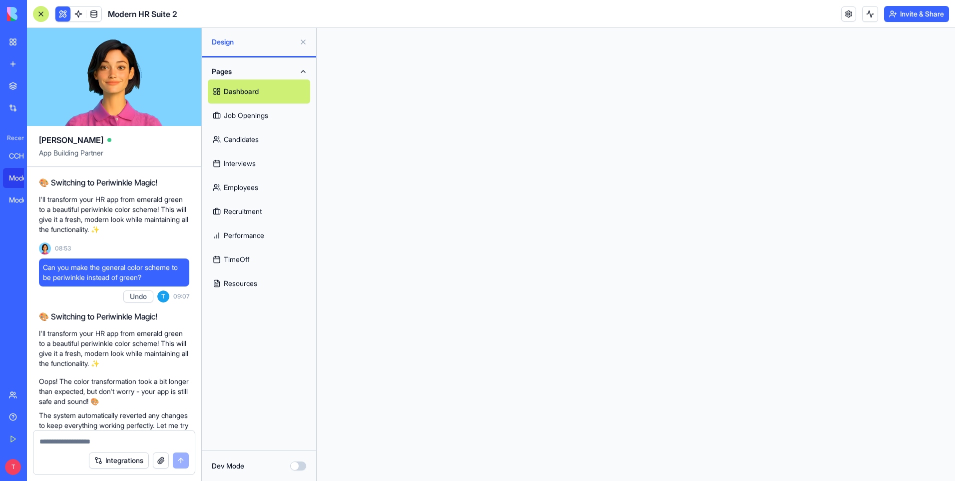  I want to click on span: 08:53, so click(63, 248).